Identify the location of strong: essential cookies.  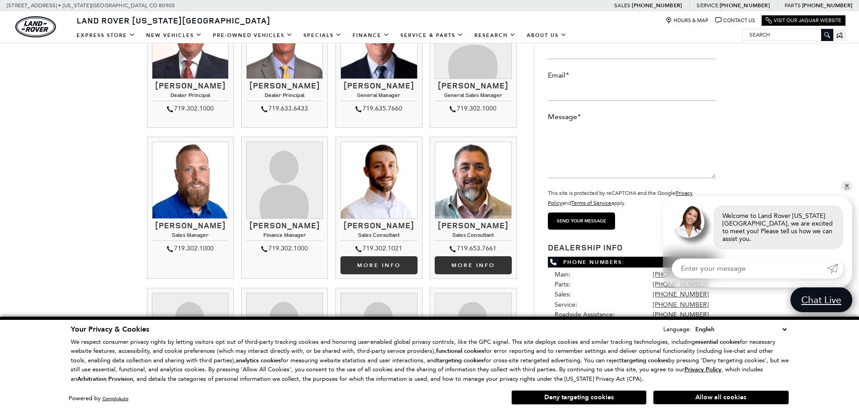
(717, 342).